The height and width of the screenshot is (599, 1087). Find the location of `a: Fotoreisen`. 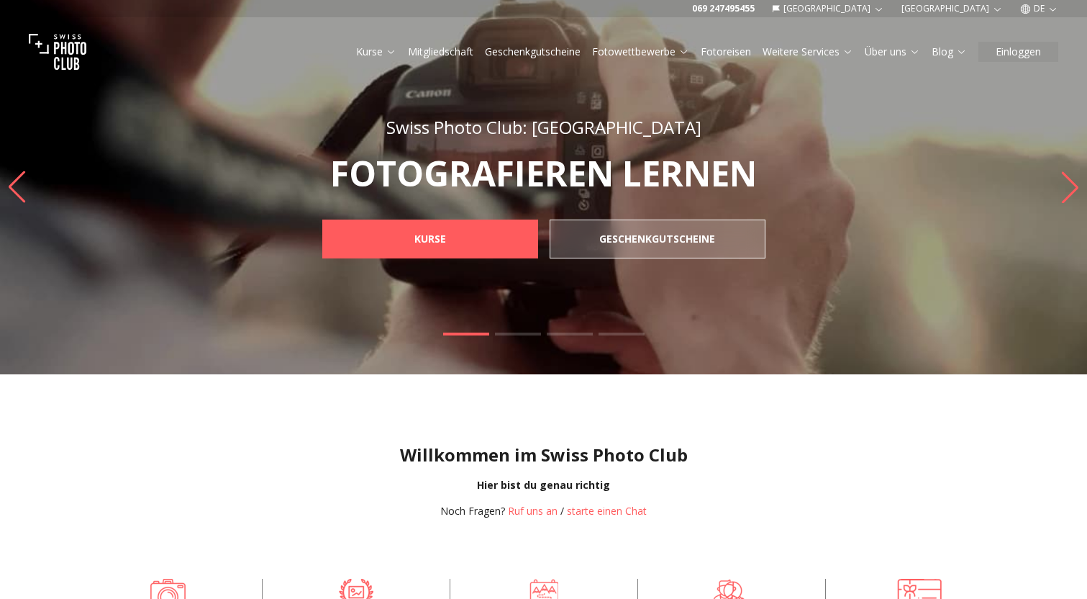

a: Fotoreisen is located at coordinates (726, 52).